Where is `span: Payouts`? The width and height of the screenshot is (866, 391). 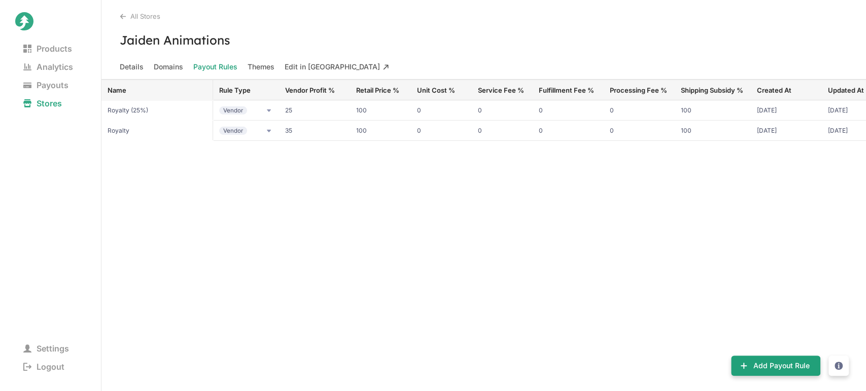
span: Payouts is located at coordinates (46, 85).